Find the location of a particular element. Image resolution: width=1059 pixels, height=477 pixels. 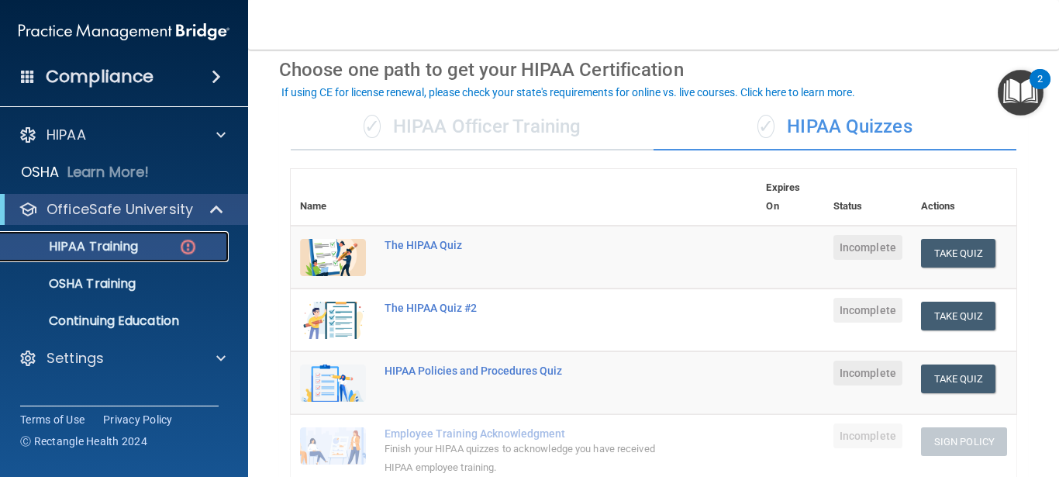

th: Actions is located at coordinates (964, 197).